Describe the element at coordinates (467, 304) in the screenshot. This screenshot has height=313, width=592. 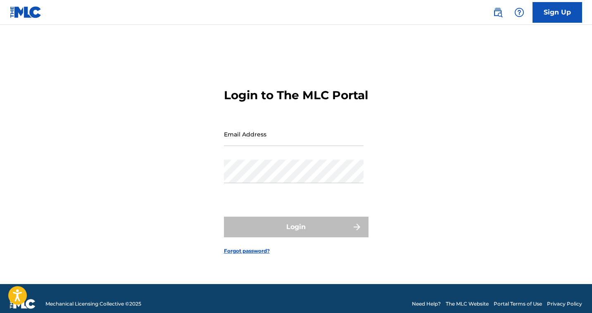
I see `a: The MLC Website` at that location.